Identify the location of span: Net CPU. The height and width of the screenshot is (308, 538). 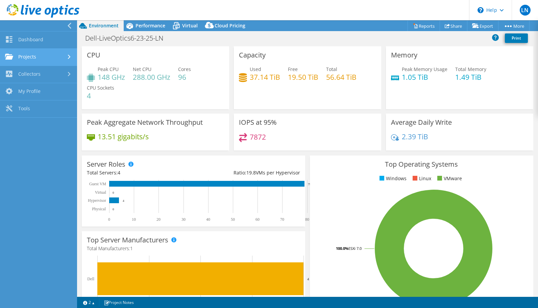
(142, 69).